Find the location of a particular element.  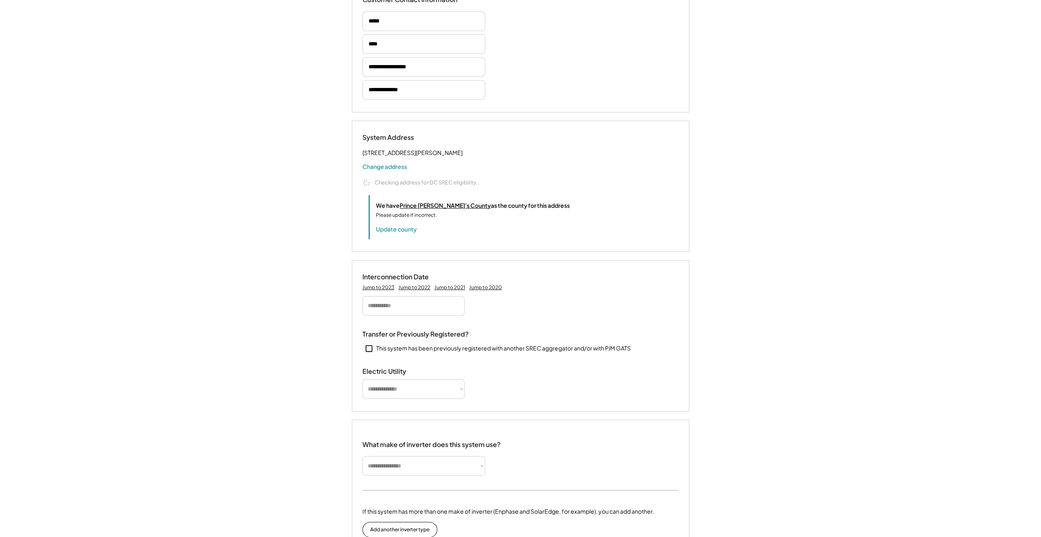

div: Jump to 2021 is located at coordinates (450, 288).